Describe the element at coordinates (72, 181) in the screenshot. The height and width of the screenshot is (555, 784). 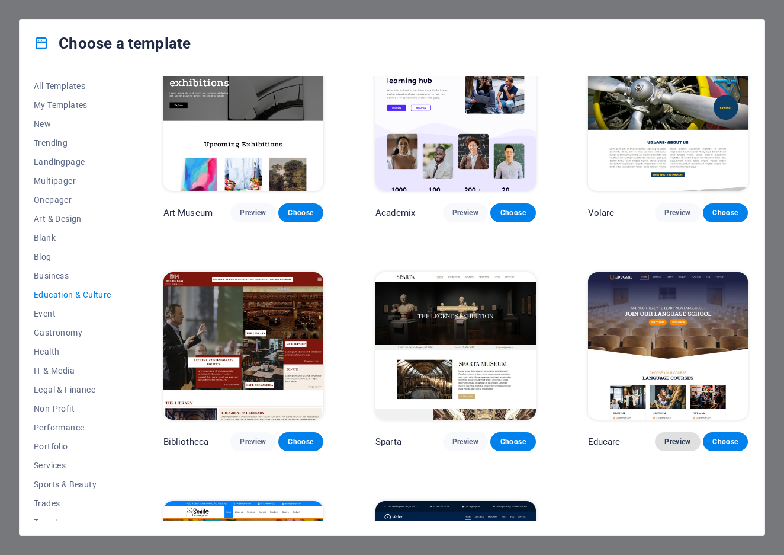
I see `span: Multipager` at that location.